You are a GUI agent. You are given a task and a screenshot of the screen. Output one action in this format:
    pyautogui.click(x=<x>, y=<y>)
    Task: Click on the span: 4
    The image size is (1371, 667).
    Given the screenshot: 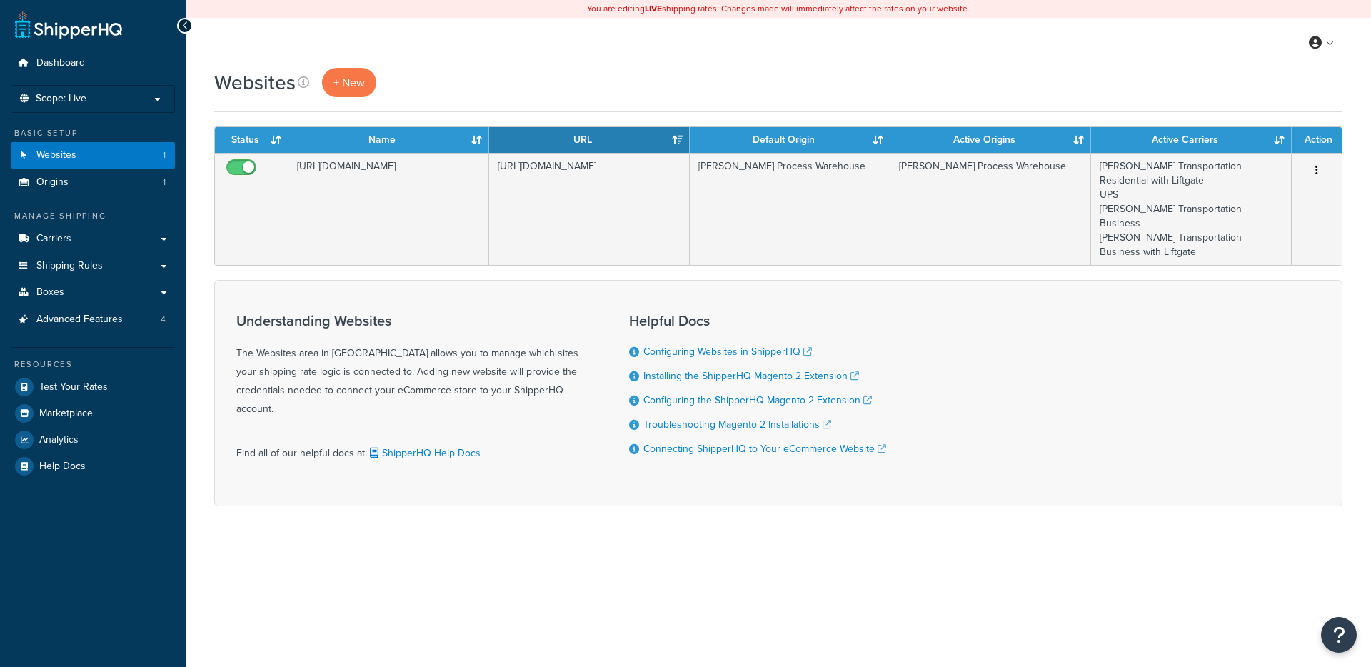 What is the action you would take?
    pyautogui.click(x=163, y=319)
    